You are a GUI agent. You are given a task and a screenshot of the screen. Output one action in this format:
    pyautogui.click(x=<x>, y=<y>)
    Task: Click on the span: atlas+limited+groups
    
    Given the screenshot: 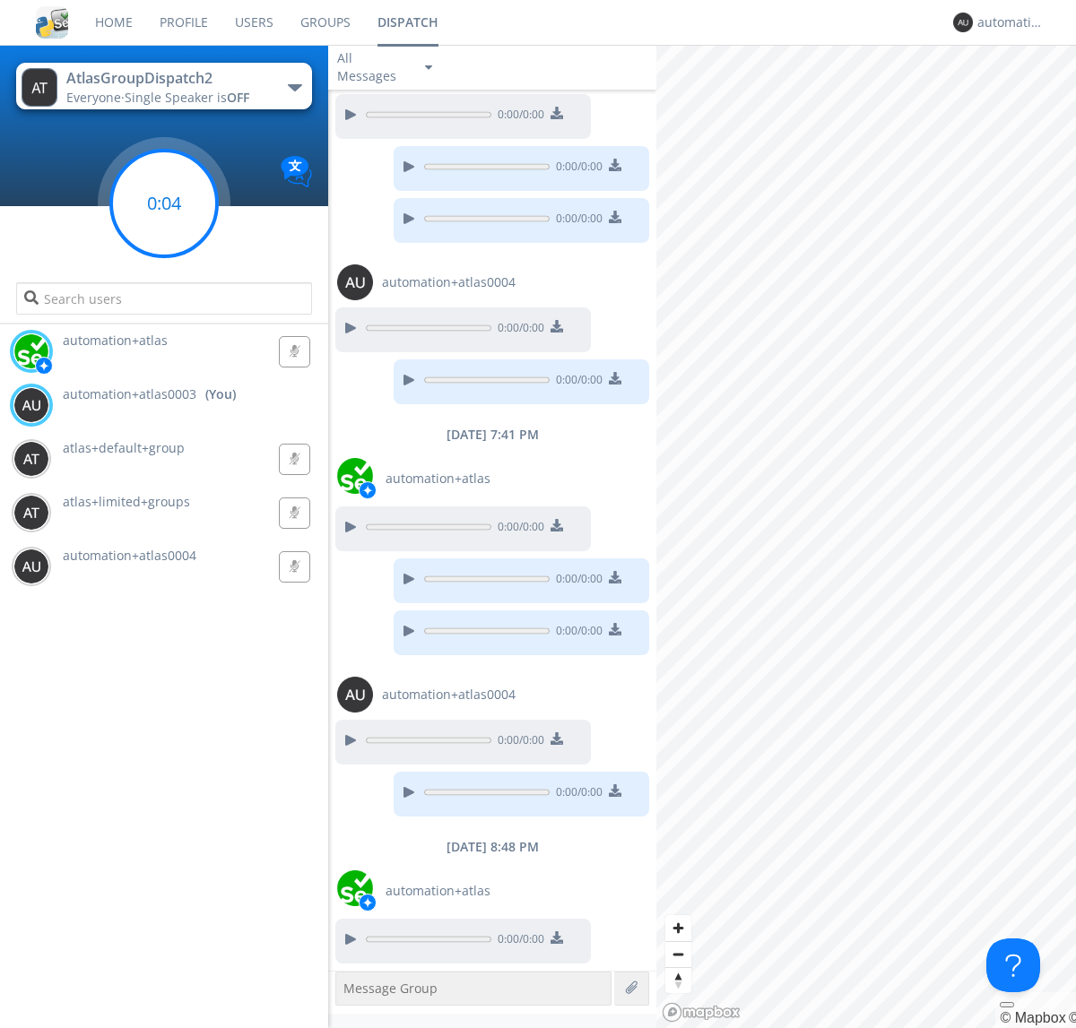 What is the action you would take?
    pyautogui.click(x=126, y=501)
    